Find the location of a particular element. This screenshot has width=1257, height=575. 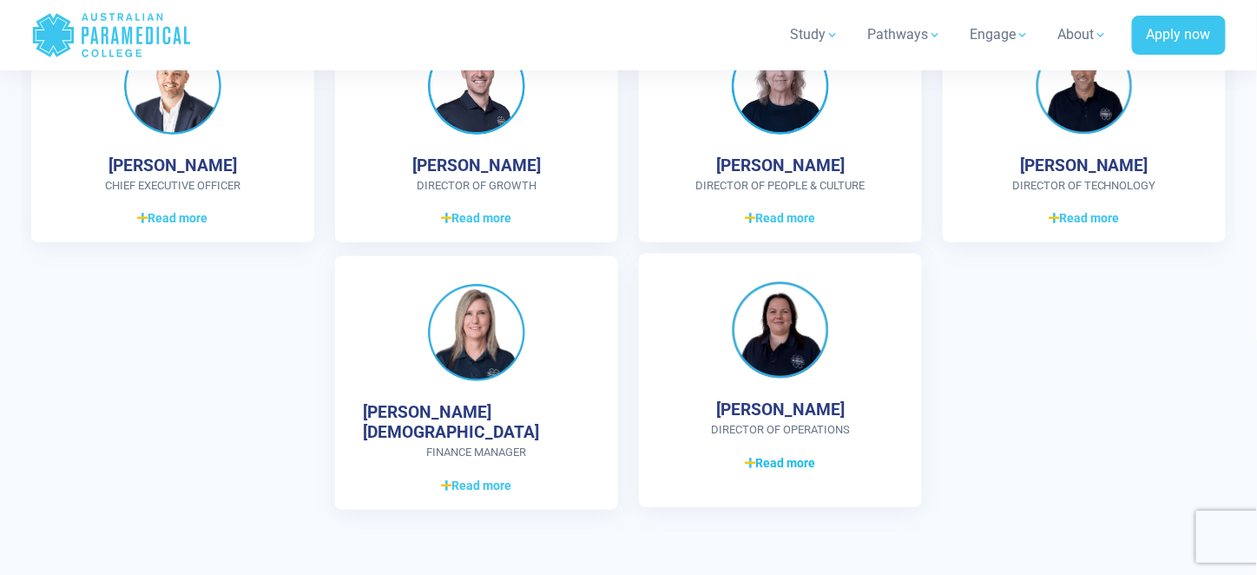

a: Pathways is located at coordinates (904, 35).